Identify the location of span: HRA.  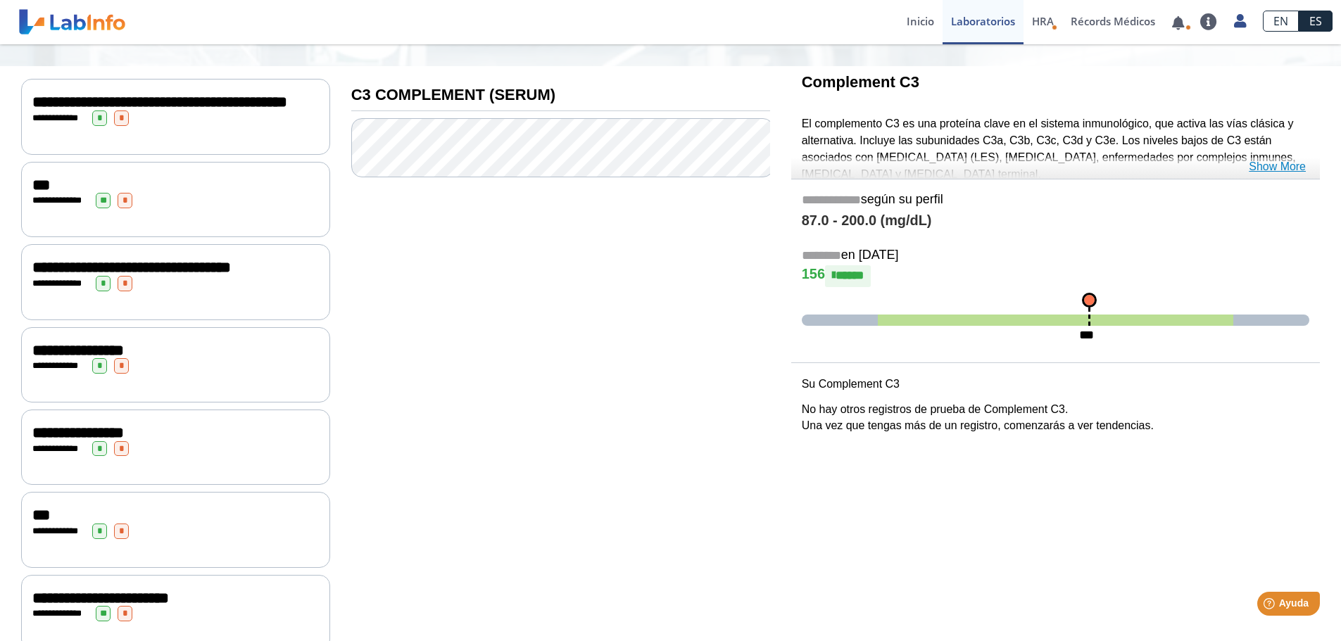
(1043, 21).